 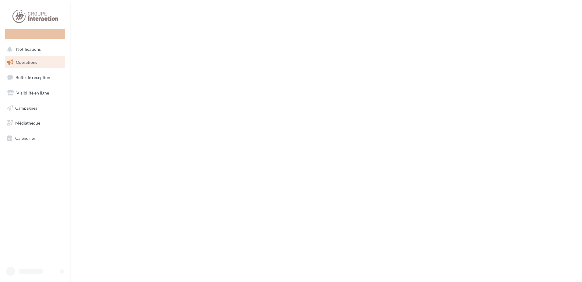 What do you see at coordinates (35, 62) in the screenshot?
I see `a: Opérations` at bounding box center [35, 62].